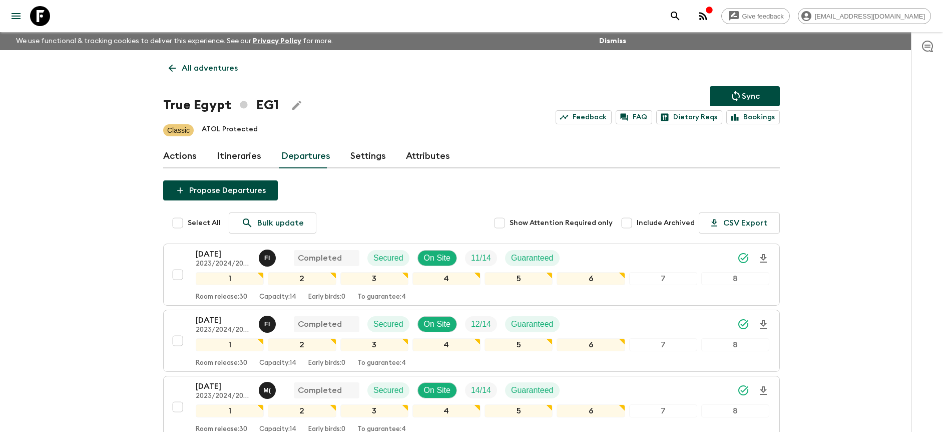  What do you see at coordinates (666, 223) in the screenshot?
I see `span: Include Archived` at bounding box center [666, 223].